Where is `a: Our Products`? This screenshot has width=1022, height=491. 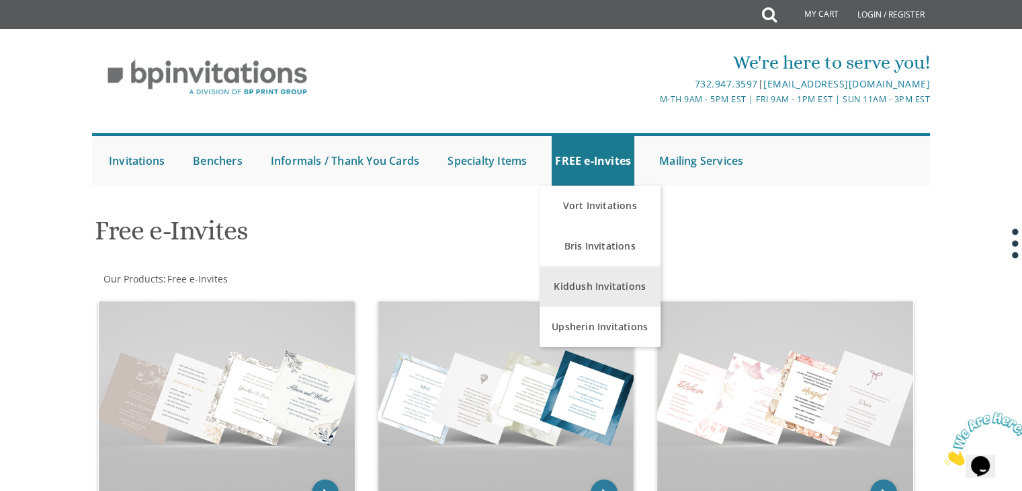 a: Our Products is located at coordinates (132, 278).